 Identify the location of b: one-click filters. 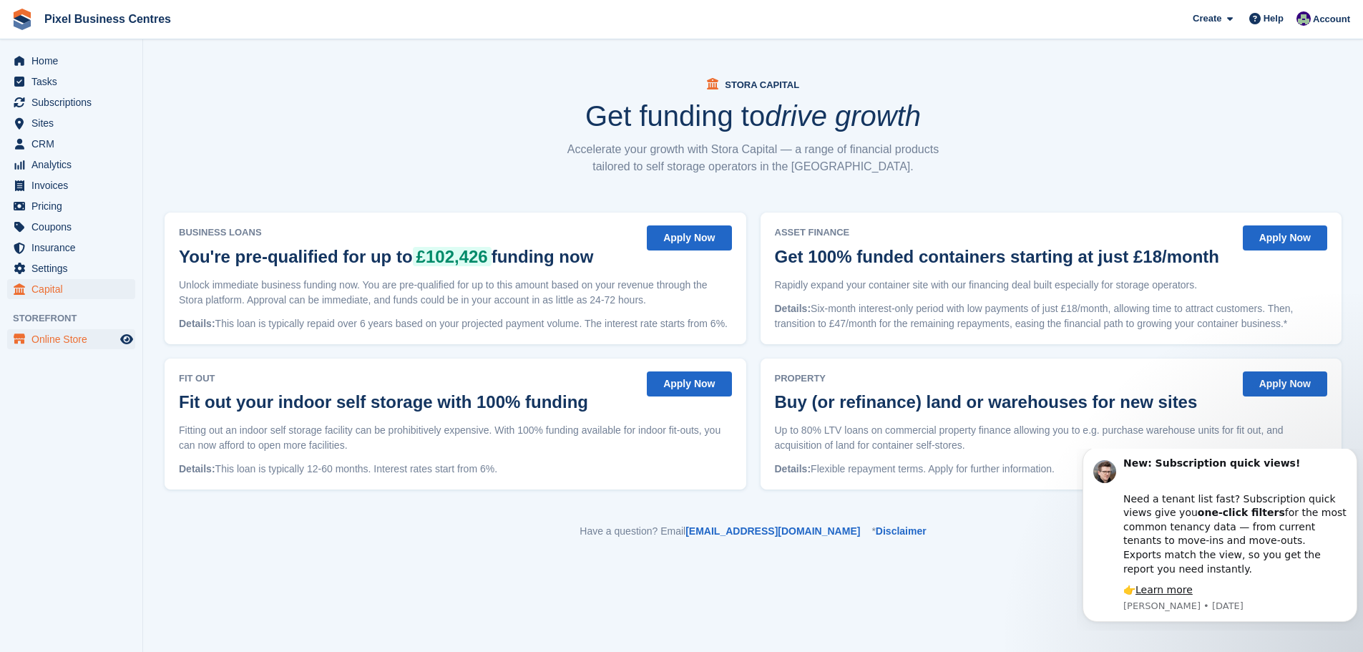
(165, 64).